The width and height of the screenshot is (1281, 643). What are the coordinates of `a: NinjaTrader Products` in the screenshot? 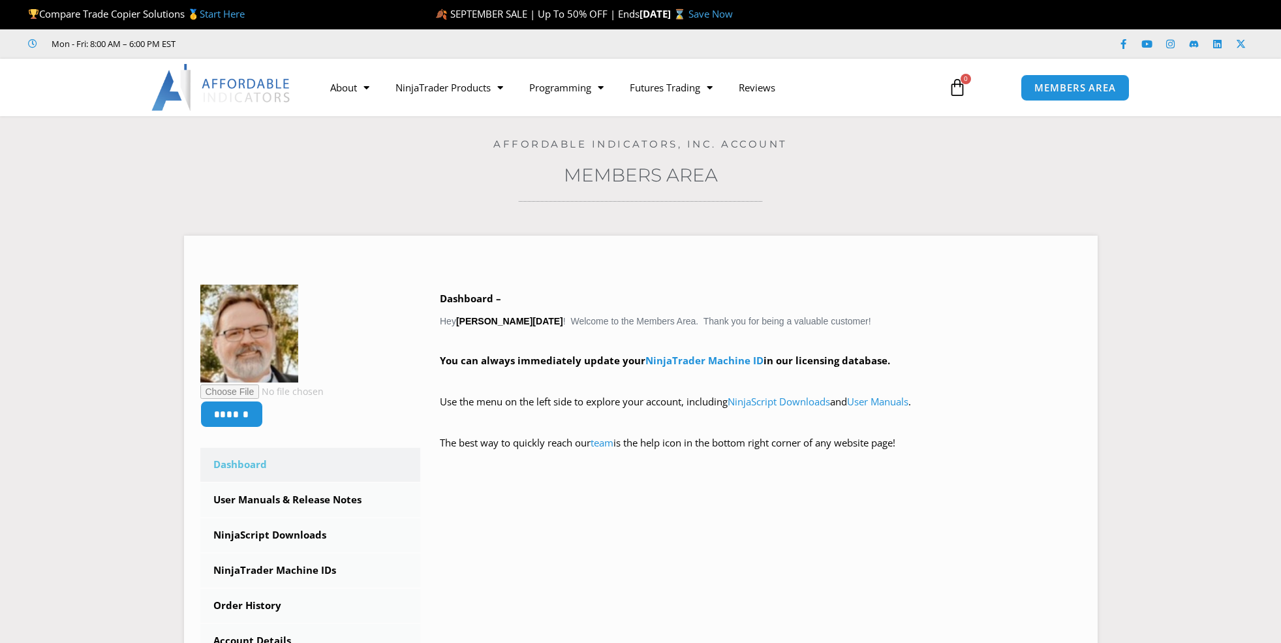 It's located at (449, 87).